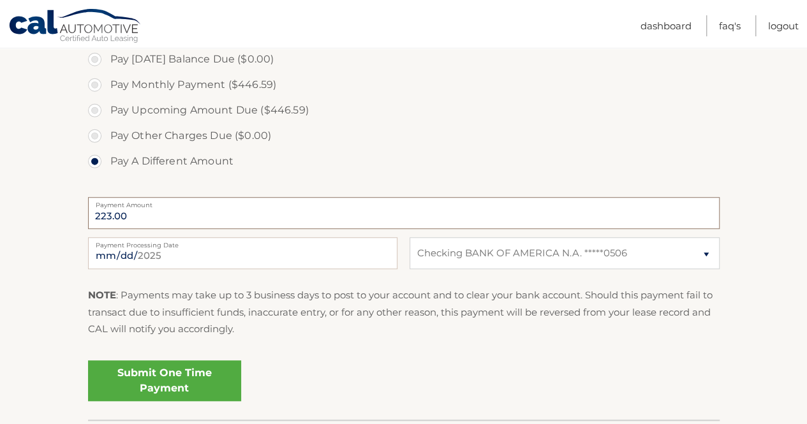 This screenshot has width=807, height=424. I want to click on label: Payment Amount, so click(404, 202).